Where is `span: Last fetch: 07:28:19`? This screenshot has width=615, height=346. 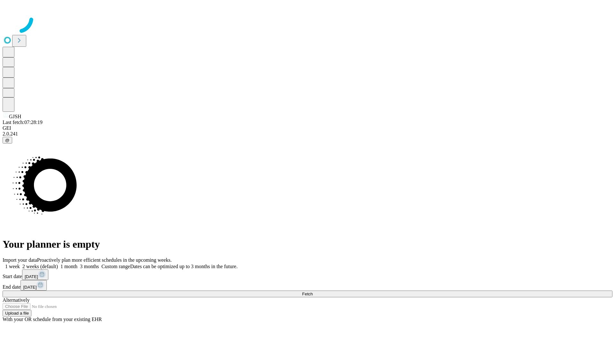
span: Last fetch: 07:28:19 is located at coordinates (22, 122).